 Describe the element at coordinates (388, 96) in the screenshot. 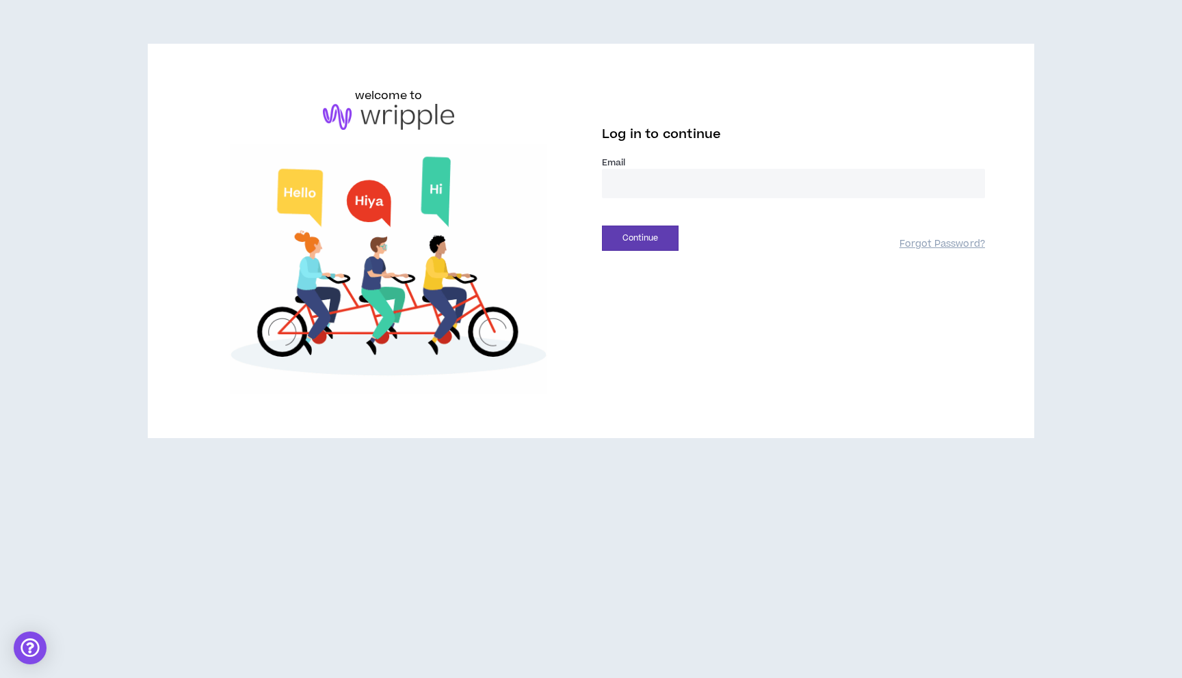

I see `h6: welcome to` at that location.